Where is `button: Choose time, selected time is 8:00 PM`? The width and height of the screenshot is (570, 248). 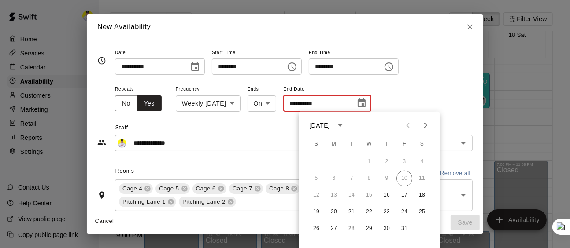
button: Choose time, selected time is 8:00 PM is located at coordinates (292, 67).